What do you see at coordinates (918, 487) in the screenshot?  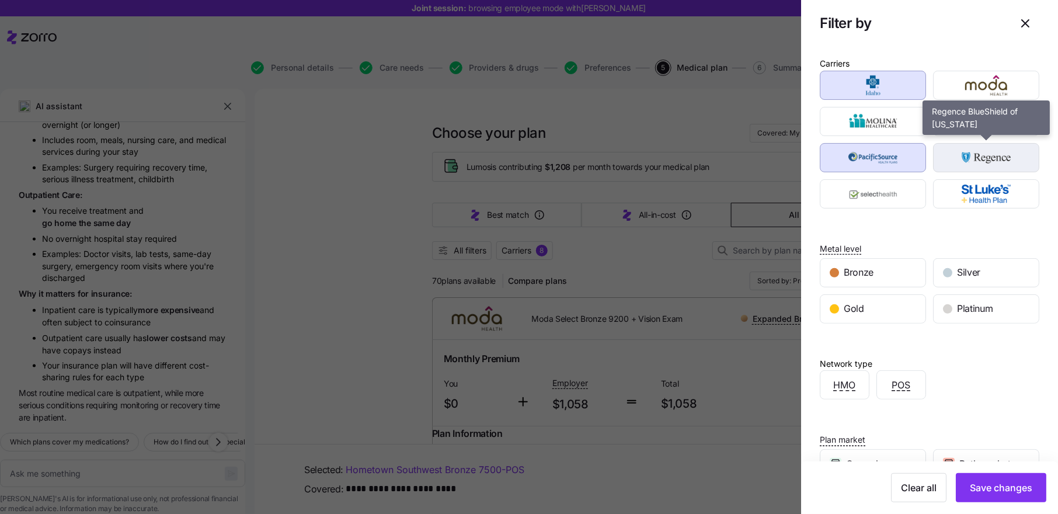 I see `span: Clear all` at bounding box center [918, 487].